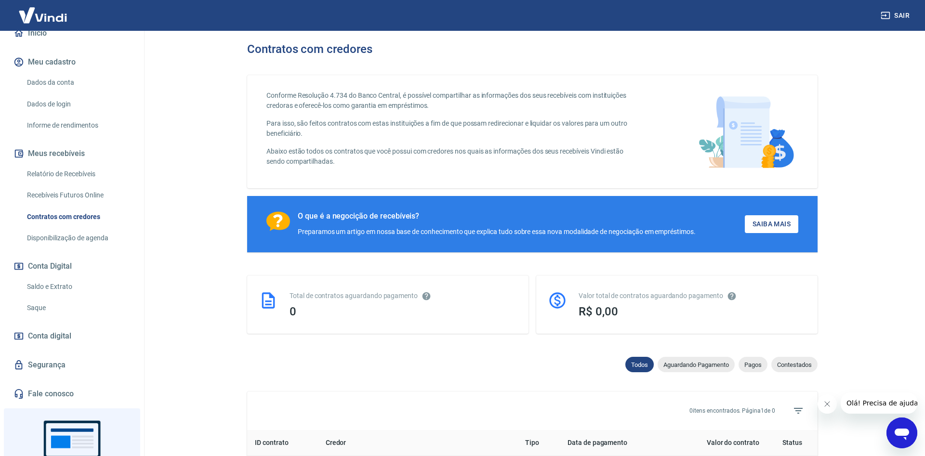 The height and width of the screenshot is (456, 925). Describe the element at coordinates (72, 33) in the screenshot. I see `a: Início` at that location.